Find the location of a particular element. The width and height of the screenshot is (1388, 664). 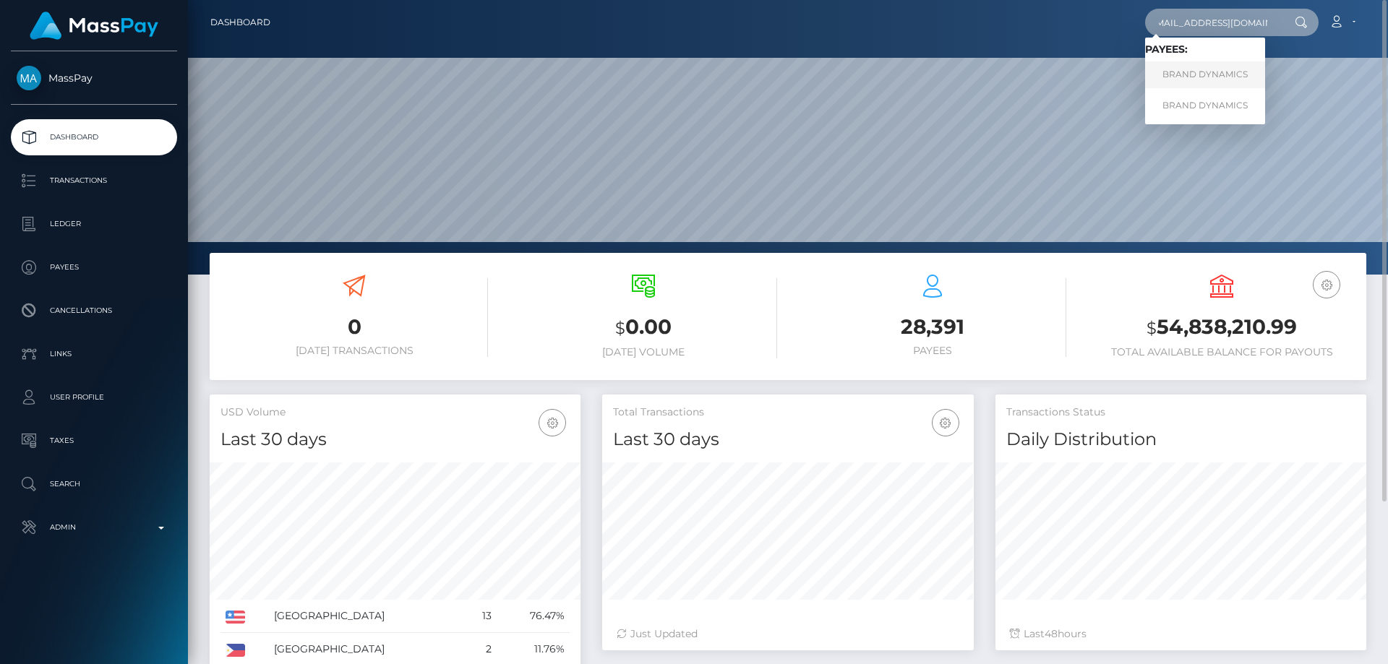

p: Admin is located at coordinates (94, 528).